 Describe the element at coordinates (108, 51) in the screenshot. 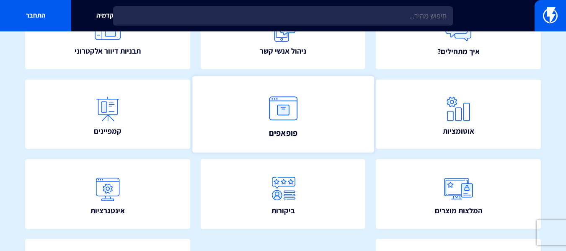

I see `span: תבניות דיוור אלקטרוני` at that location.